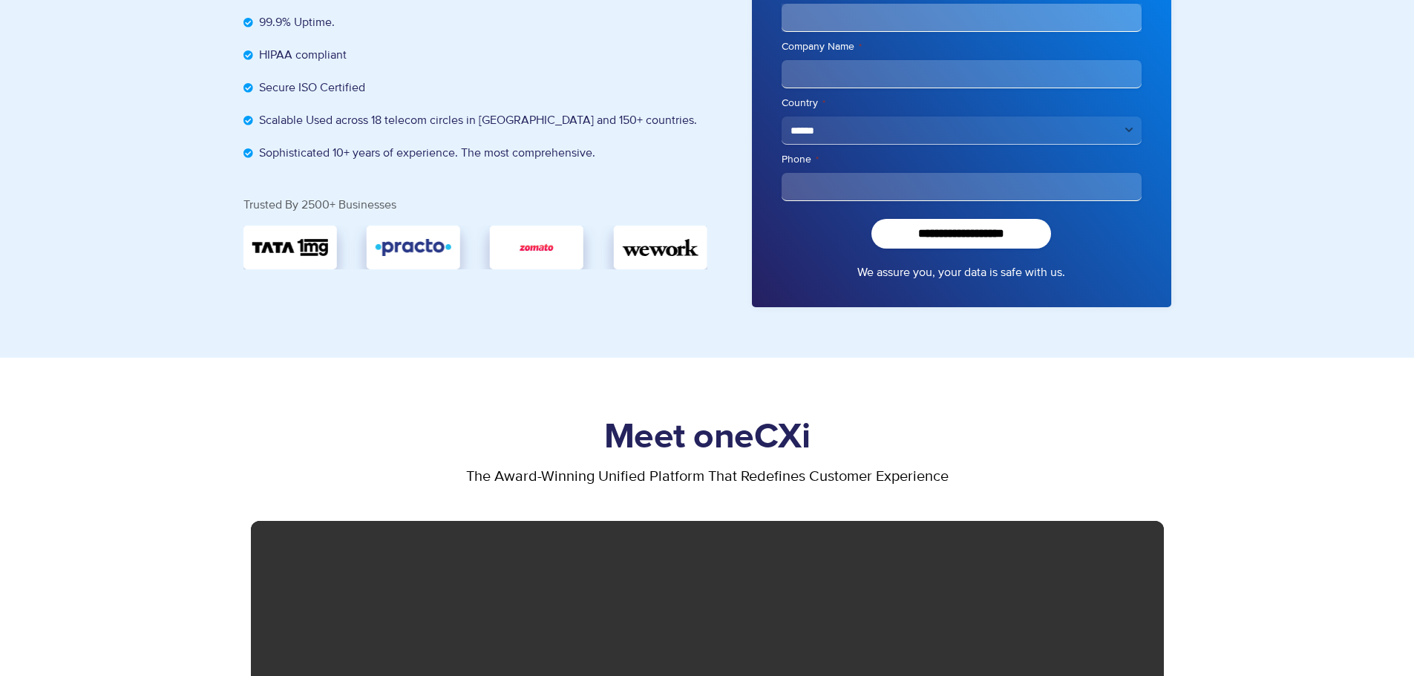 The image size is (1414, 676). What do you see at coordinates (475, 205) in the screenshot?
I see `div: Trusted By 2500+ Businesses` at bounding box center [475, 205].